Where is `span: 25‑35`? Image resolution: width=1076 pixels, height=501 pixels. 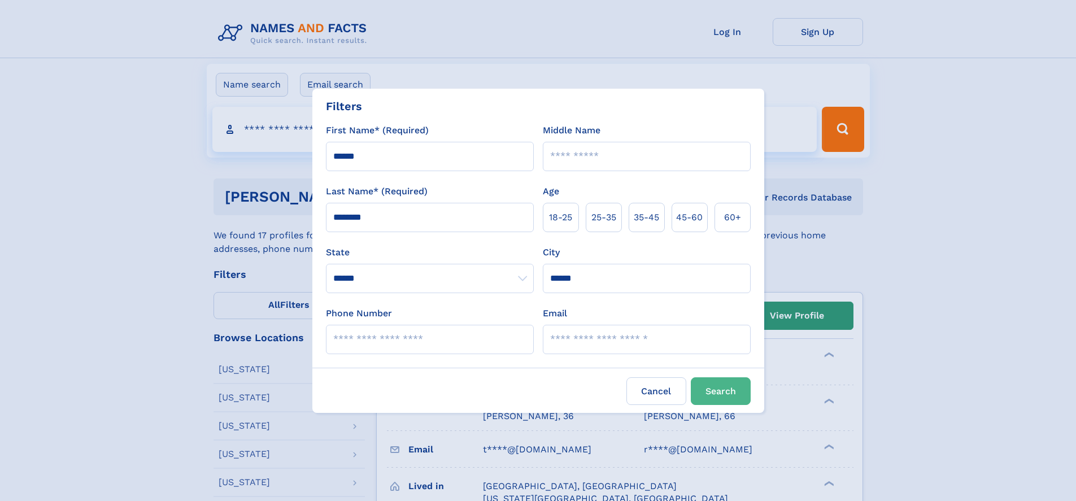
span: 25‑35 is located at coordinates (604, 218).